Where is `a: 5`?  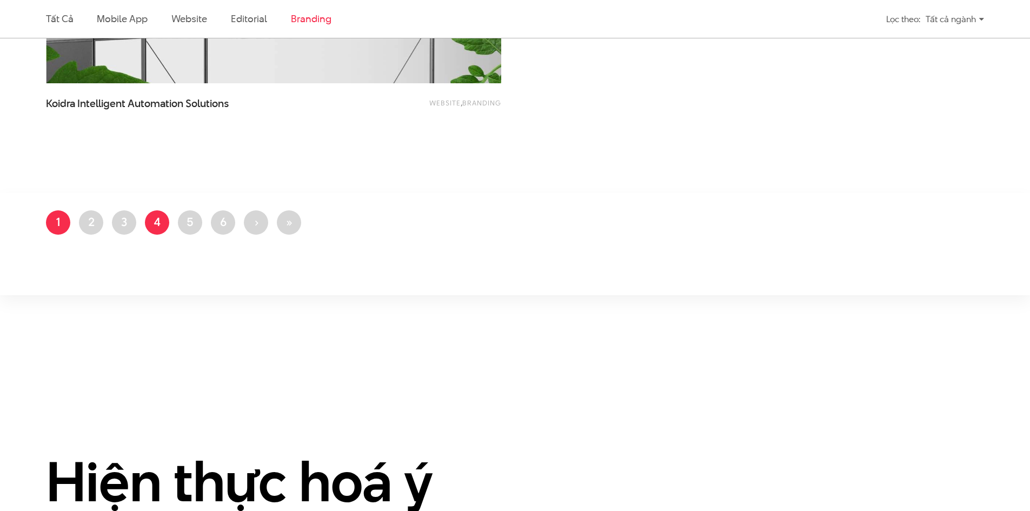
a: 5 is located at coordinates (190, 222).